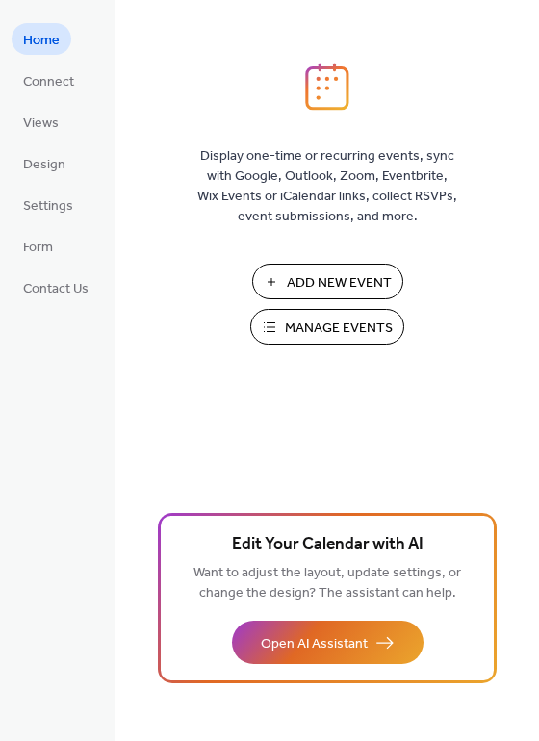 This screenshot has width=539, height=741. What do you see at coordinates (56, 287) in the screenshot?
I see `a: Contact Us` at bounding box center [56, 287].